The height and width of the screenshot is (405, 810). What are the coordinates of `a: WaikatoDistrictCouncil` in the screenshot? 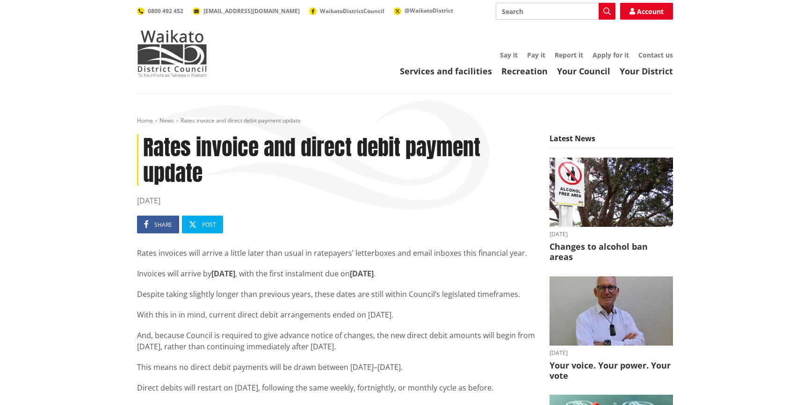 It's located at (346, 11).